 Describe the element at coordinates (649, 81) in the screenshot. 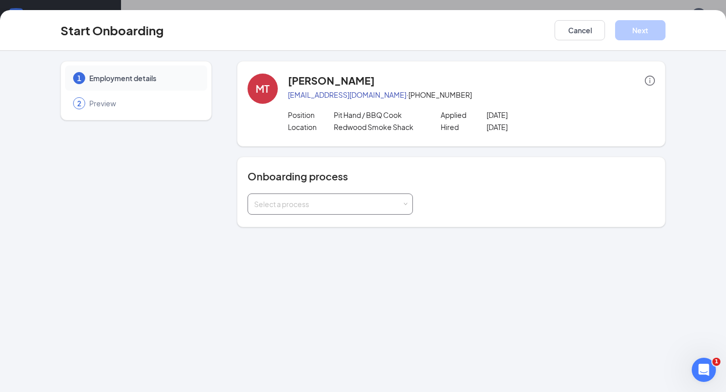

I see `span: info-circle` at that location.